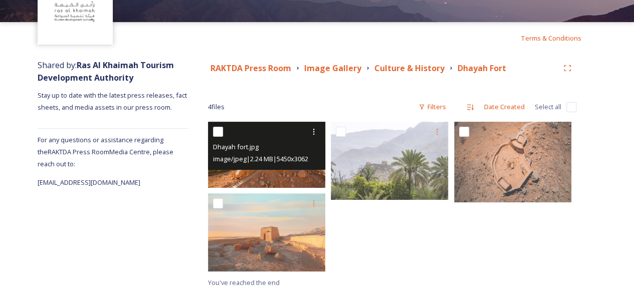  Describe the element at coordinates (260, 159) in the screenshot. I see `span: image/jpeg | 2.24 MB | 5450 x 3062` at that location.